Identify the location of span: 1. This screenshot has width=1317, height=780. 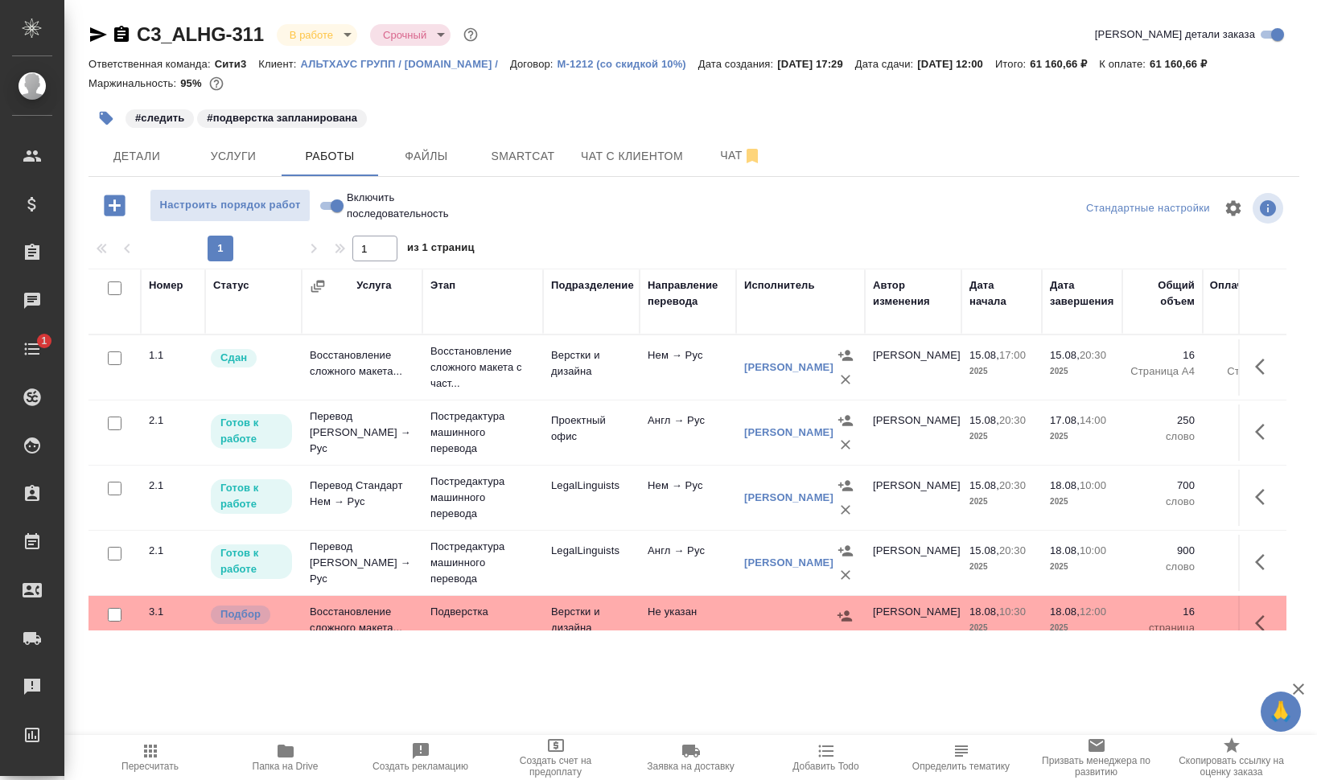
(43, 341).